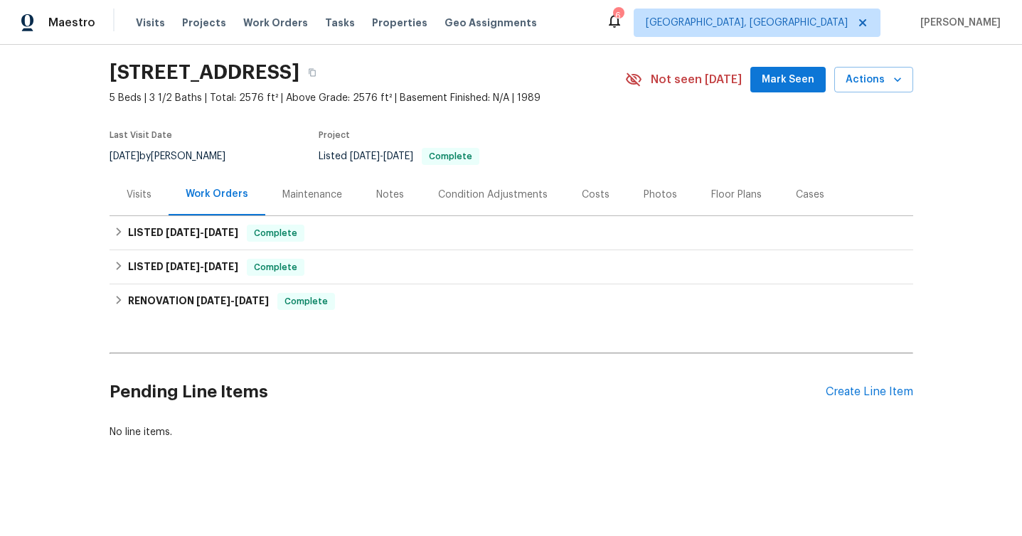  I want to click on span: Last Visit Date, so click(141, 135).